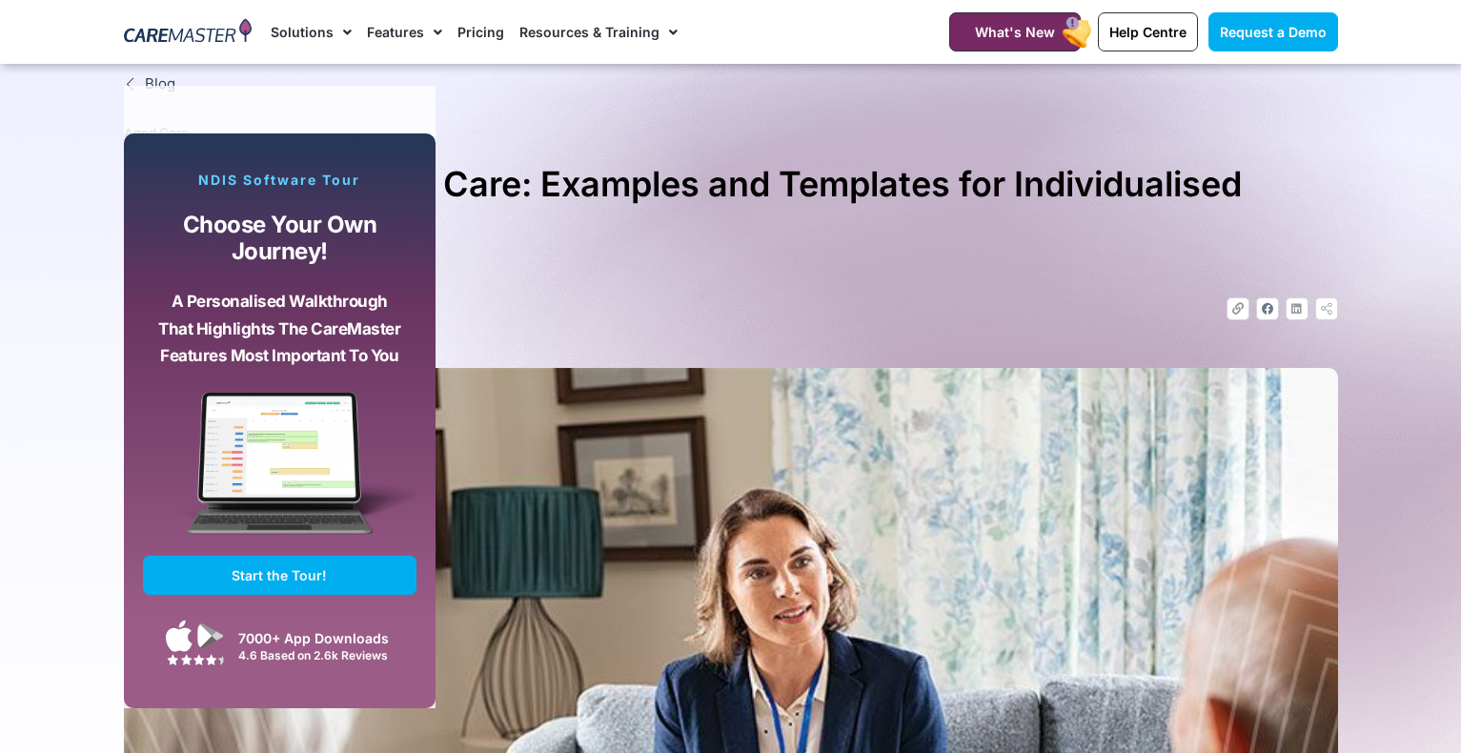 This screenshot has width=1461, height=753. I want to click on p: A personalised walkthrough that highlights the CareMaster features most important to you, so click(280, 329).